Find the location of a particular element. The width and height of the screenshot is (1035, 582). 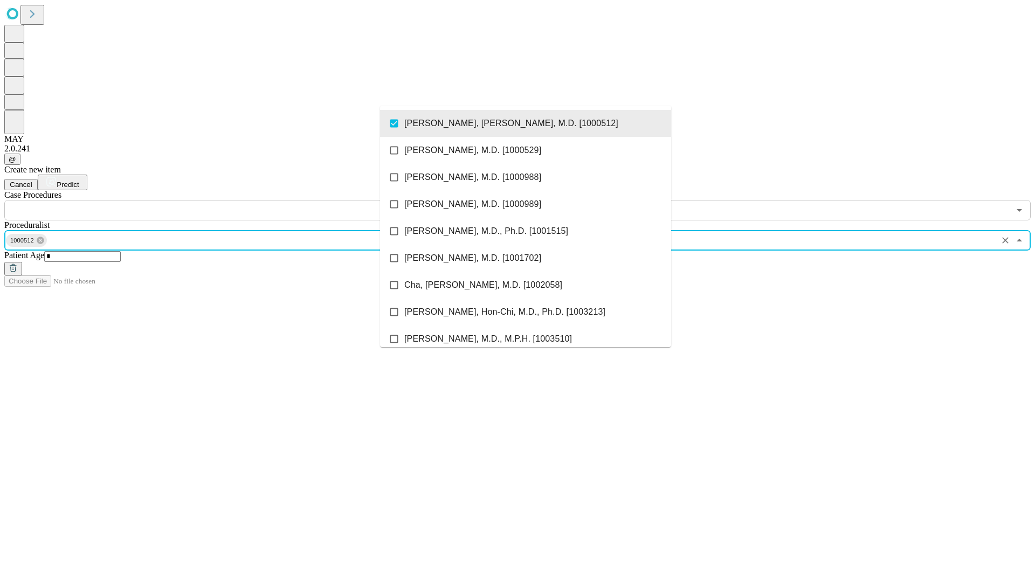

span: Scheduled Procedure is located at coordinates (33, 195).